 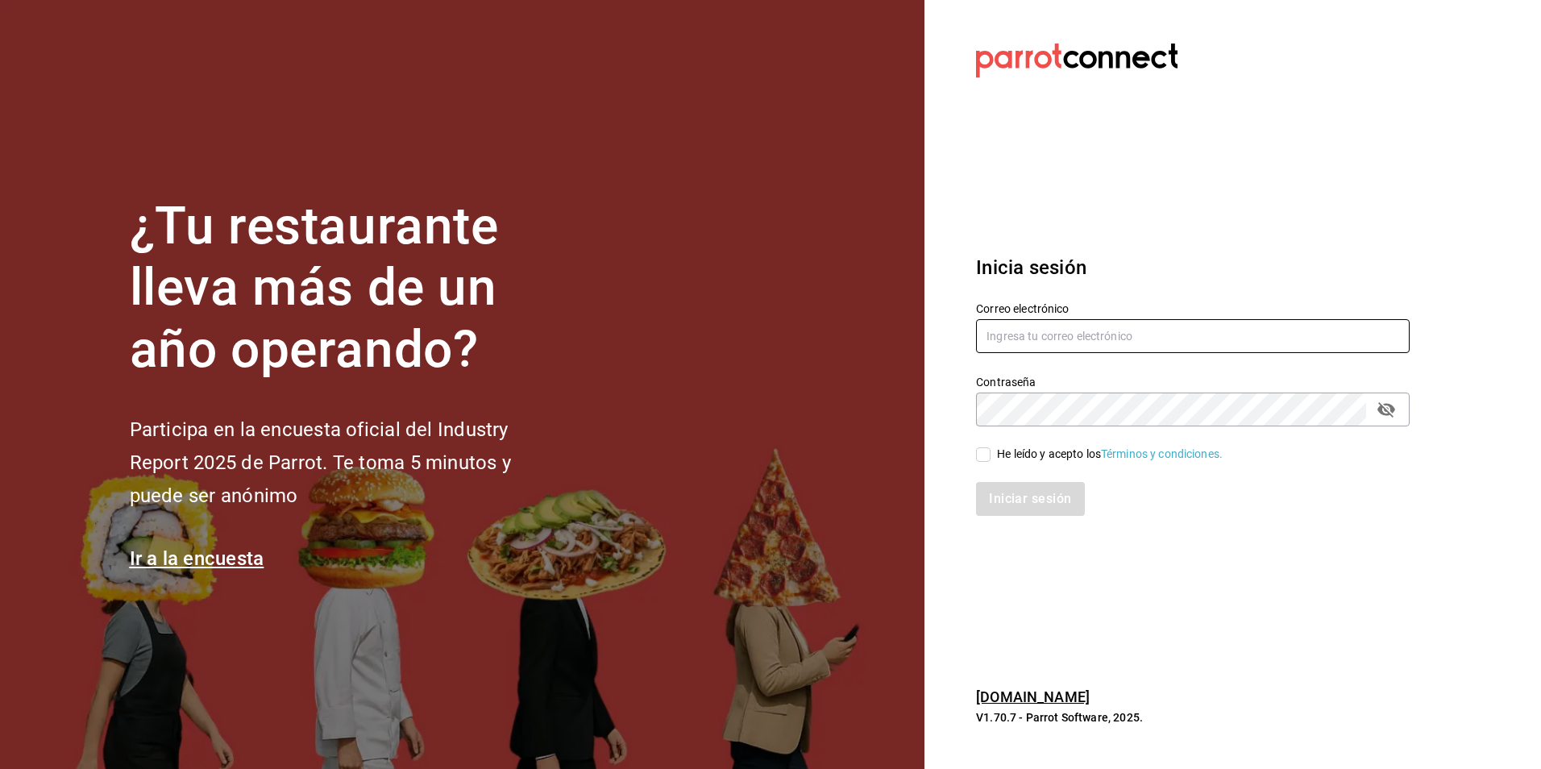 I want to click on button: passwordField, so click(x=1386, y=409).